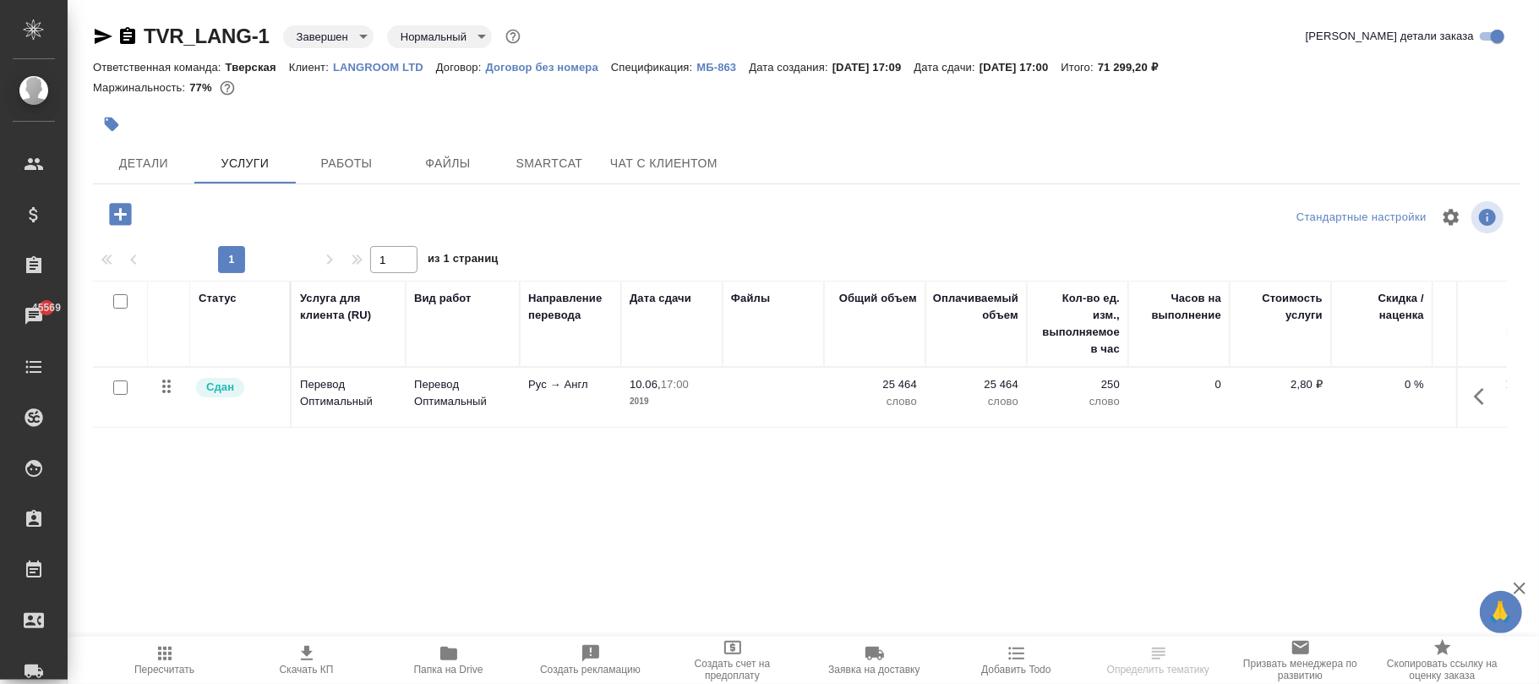  I want to click on button: Скопировать ссылку, so click(128, 36).